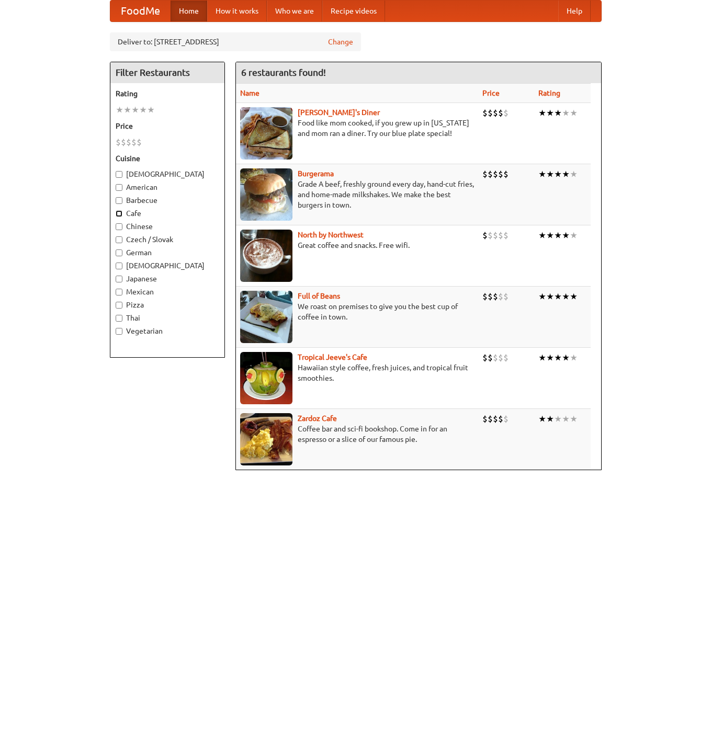  What do you see at coordinates (266, 378) in the screenshot?
I see `img: jeeves.jpg` at bounding box center [266, 378].